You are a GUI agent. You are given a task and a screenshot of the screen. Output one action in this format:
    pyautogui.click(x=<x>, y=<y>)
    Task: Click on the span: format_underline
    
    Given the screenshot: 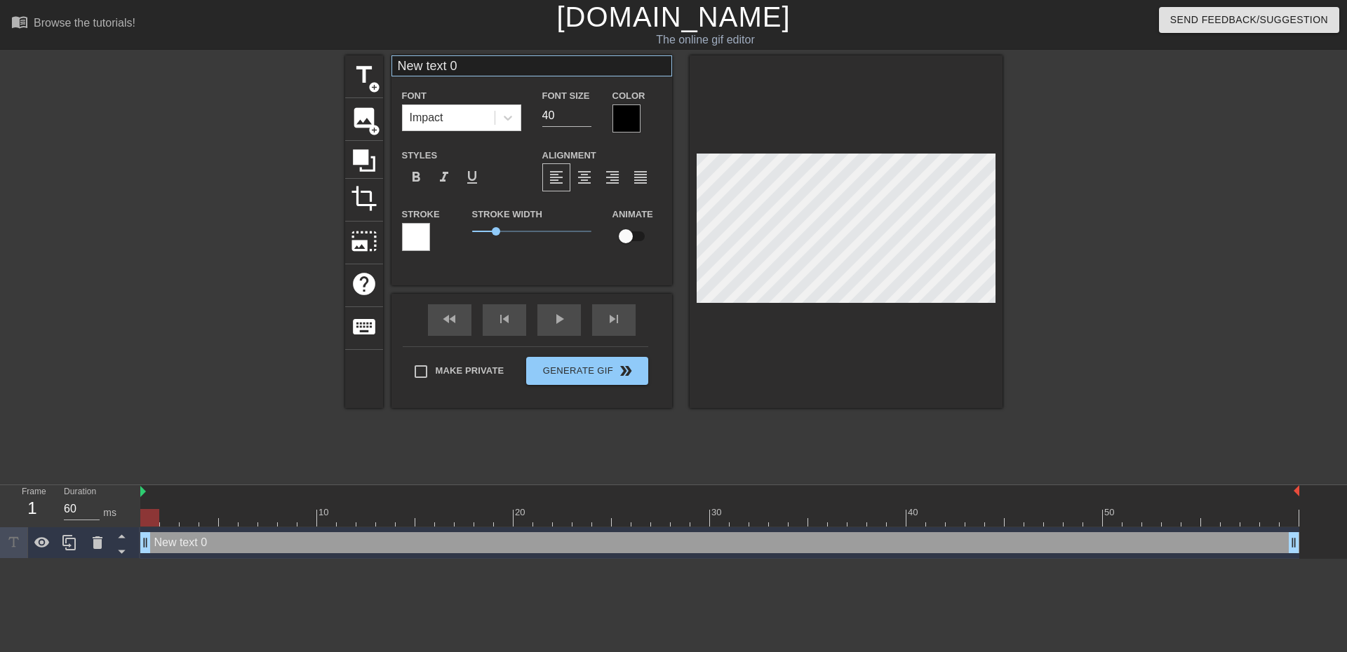 What is the action you would take?
    pyautogui.click(x=472, y=177)
    